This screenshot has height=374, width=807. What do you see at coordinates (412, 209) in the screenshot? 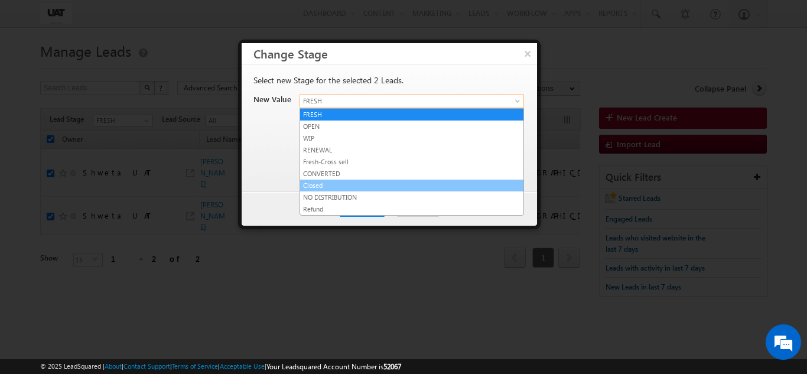
I see `a: Refund` at bounding box center [412, 209].